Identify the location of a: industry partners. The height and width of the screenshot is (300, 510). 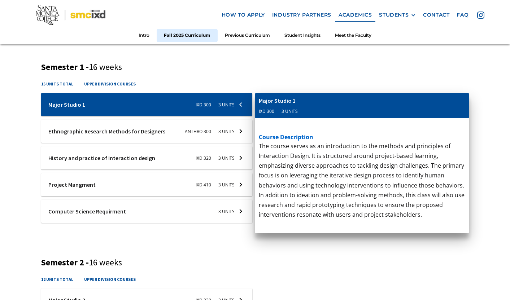
(302, 15).